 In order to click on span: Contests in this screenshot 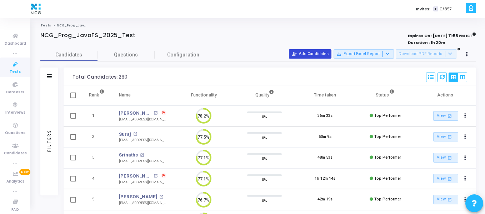, I will do `click(15, 92)`.